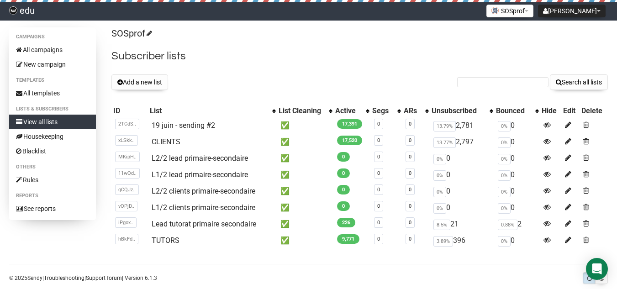 Image resolution: width=617 pixels, height=289 pixels. I want to click on span: hBkFd.., so click(126, 239).